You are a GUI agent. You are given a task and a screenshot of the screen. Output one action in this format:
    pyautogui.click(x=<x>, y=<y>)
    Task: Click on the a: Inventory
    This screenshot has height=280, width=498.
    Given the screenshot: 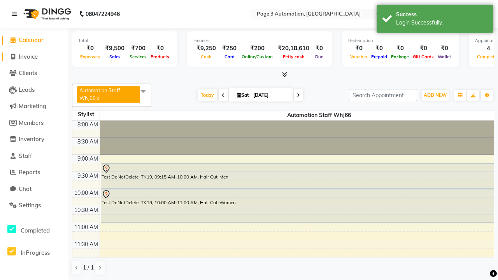 What is the action you would take?
    pyautogui.click(x=34, y=139)
    